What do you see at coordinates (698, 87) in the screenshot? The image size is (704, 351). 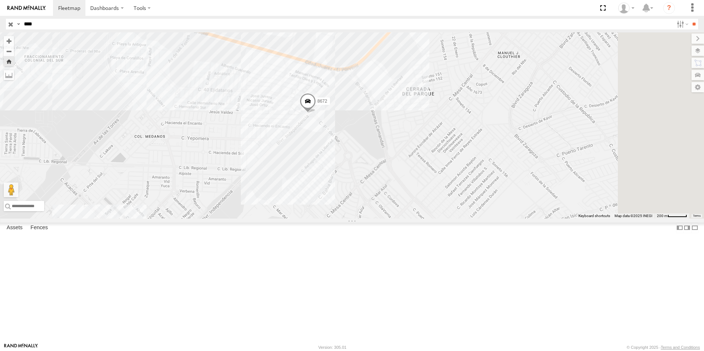 I see `label: Map Settings` at bounding box center [698, 87].